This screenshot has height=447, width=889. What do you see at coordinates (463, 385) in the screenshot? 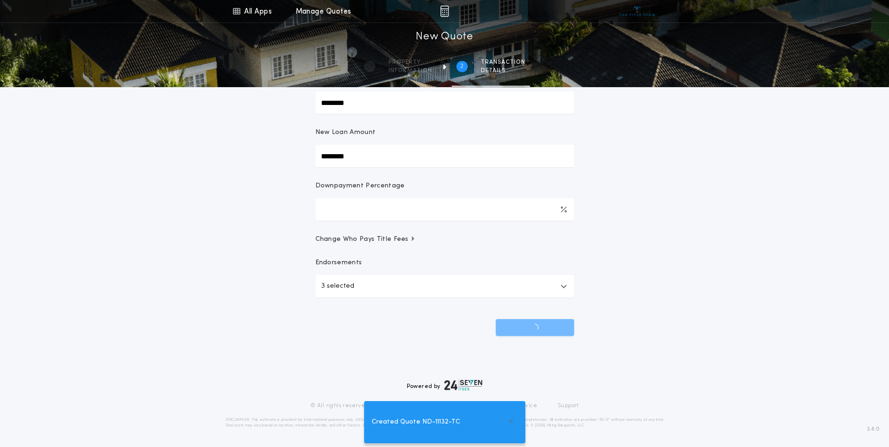
I see `img: logo` at bounding box center [463, 385].